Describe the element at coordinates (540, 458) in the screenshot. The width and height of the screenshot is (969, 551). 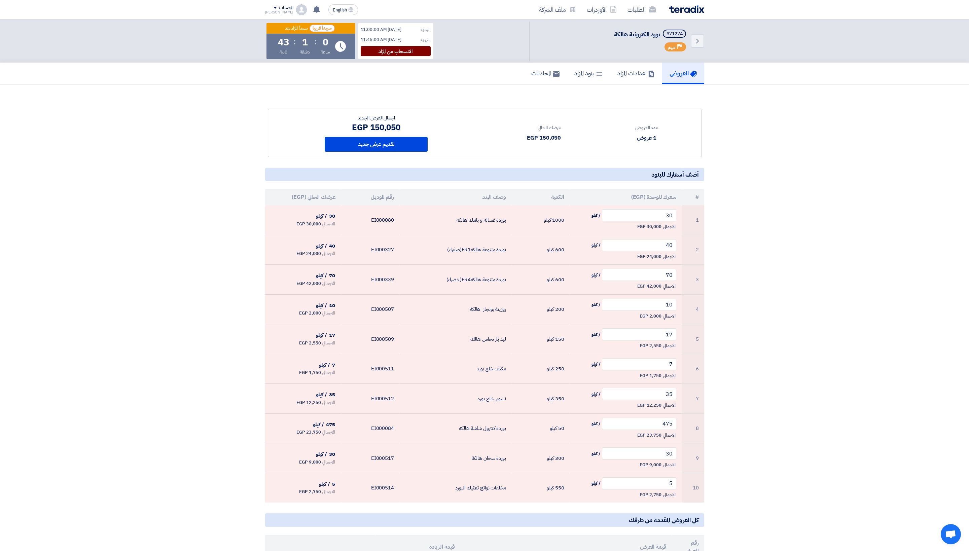
I see `td: 300 كيلو` at that location.